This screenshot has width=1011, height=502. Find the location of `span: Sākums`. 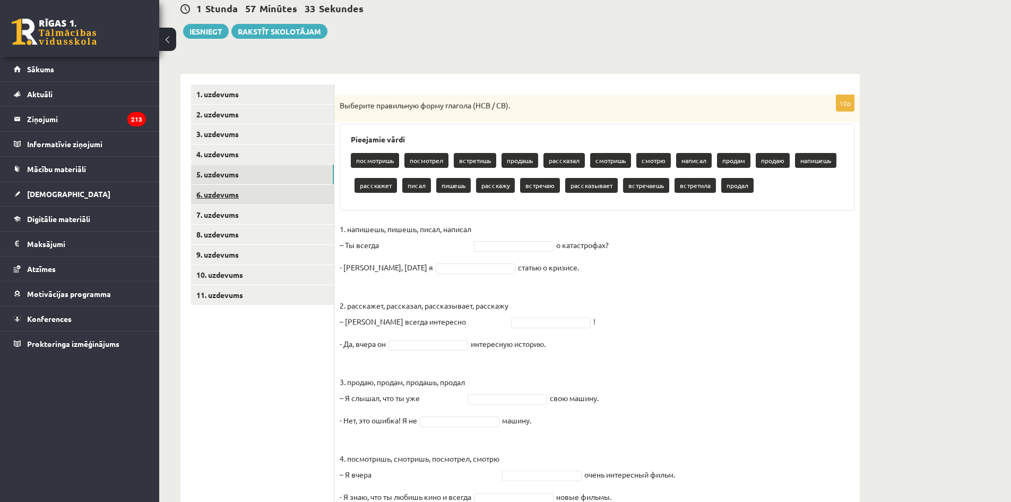

span: Sākums is located at coordinates (40, 69).